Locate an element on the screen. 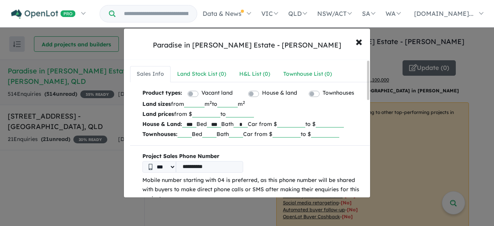 The image size is (494, 226). div: H&L List ( 0 ) is located at coordinates (255, 74).